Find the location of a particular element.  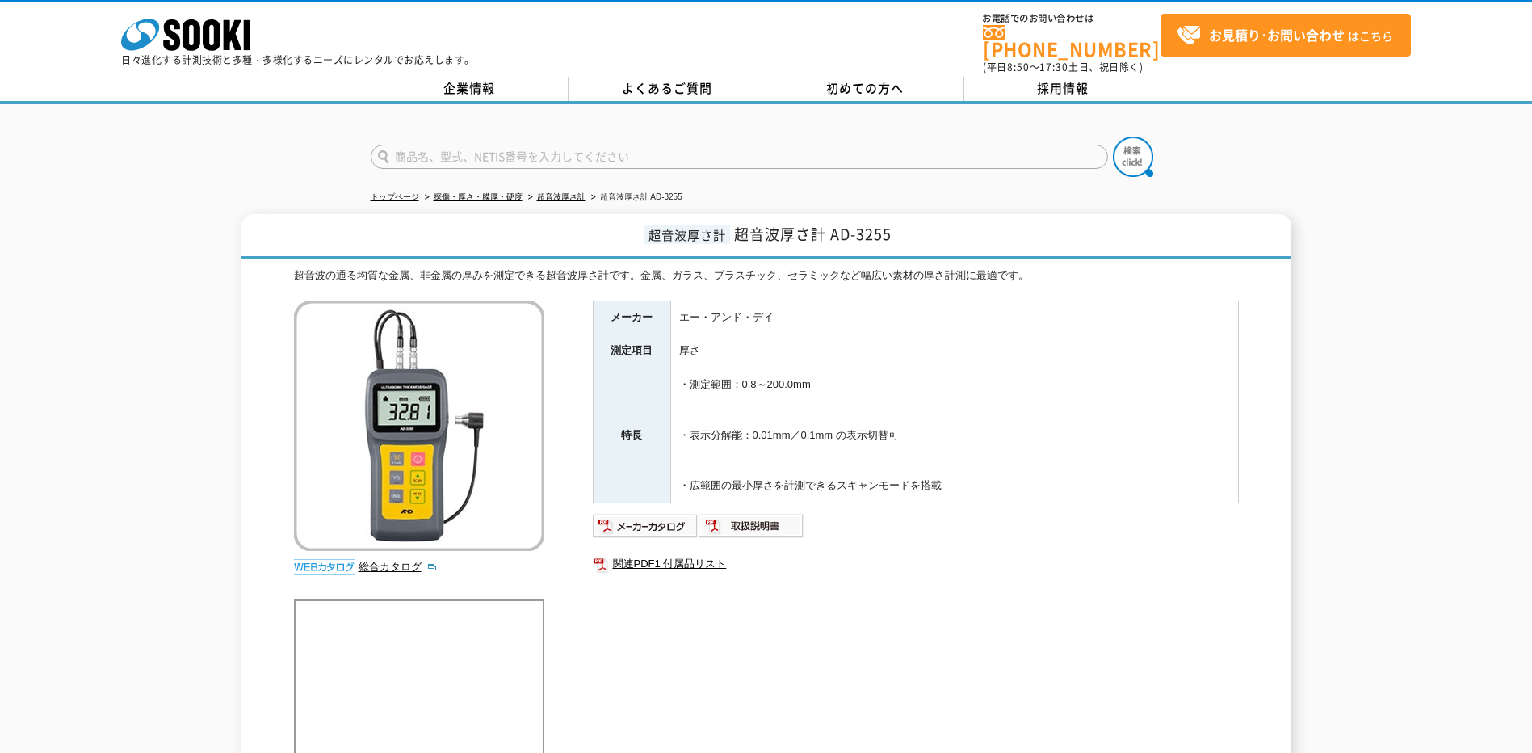

td: ・測定範囲：0.8～200.0mm ・表示分解能：0.01mm／0.1mm の表示切替可 ・広範囲の最小厚さを計測できるスキャンモードを搭載 is located at coordinates (954, 435).